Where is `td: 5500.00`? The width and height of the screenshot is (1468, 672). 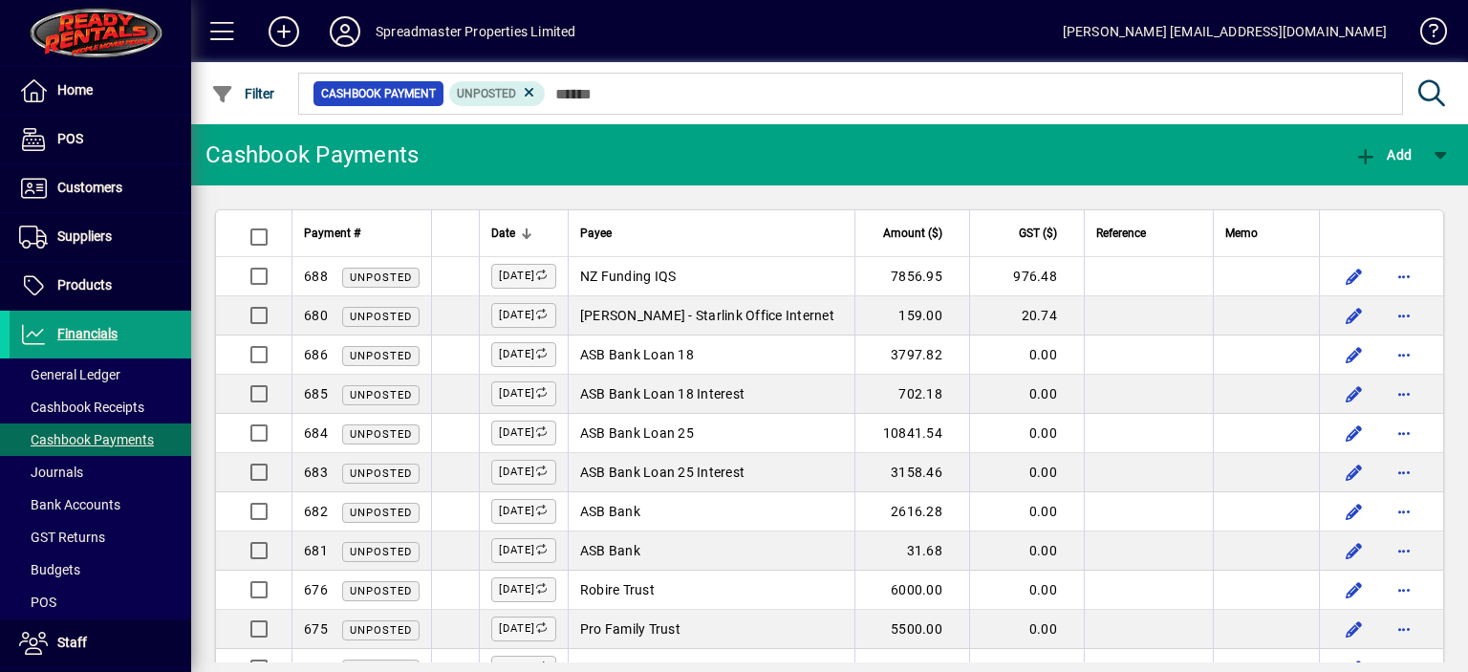
td: 5500.00 is located at coordinates (912, 629).